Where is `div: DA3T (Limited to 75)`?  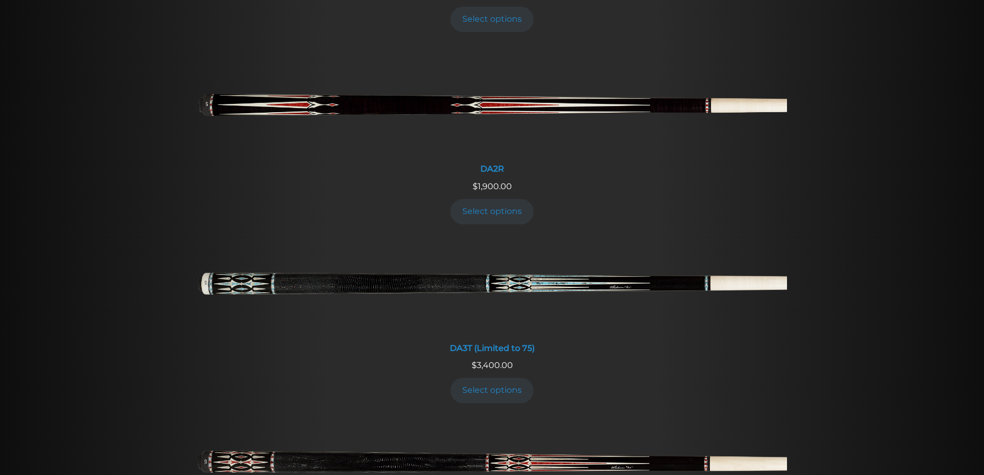 div: DA3T (Limited to 75) is located at coordinates (492, 348).